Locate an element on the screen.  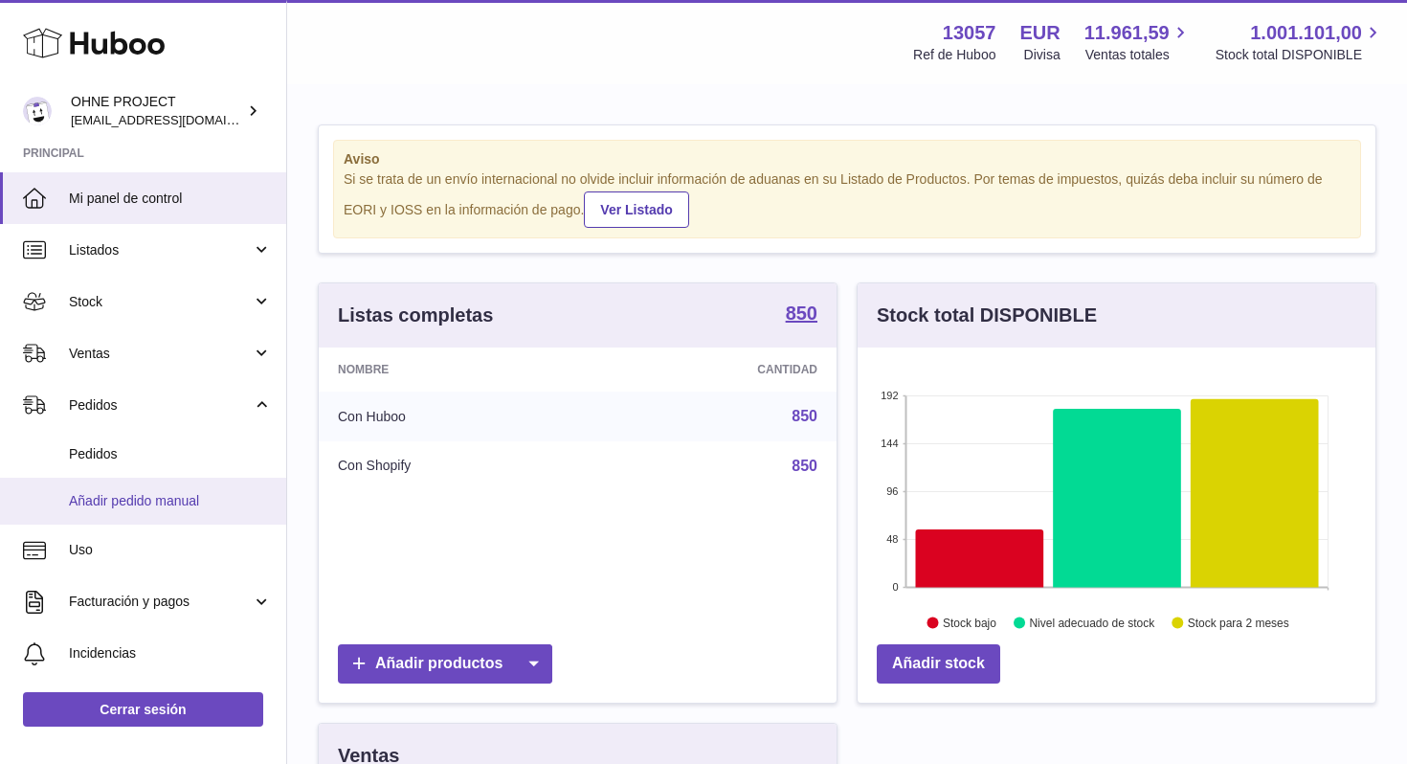
span: Stock total DISPONIBLE is located at coordinates (1300, 55).